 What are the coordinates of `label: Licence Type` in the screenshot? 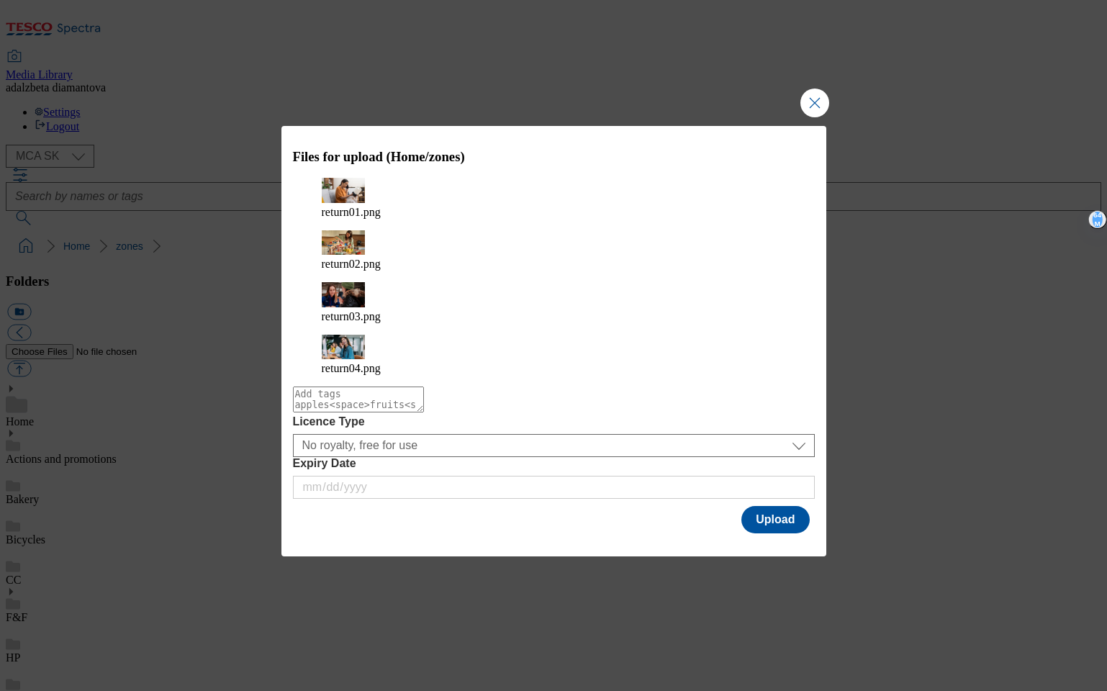 It's located at (553, 422).